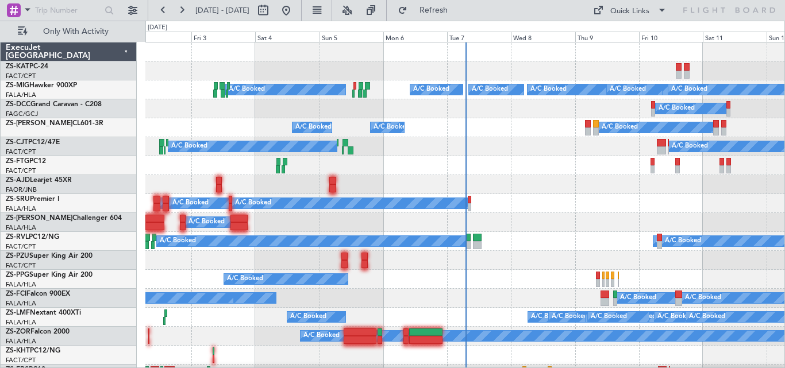  Describe the element at coordinates (734, 37) in the screenshot. I see `div: Sat 11` at that location.